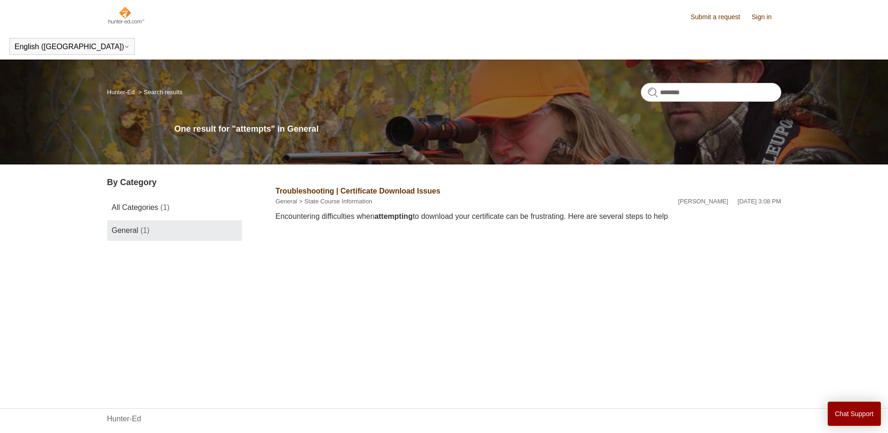 The image size is (888, 433). What do you see at coordinates (159, 92) in the screenshot?
I see `li: Search results` at bounding box center [159, 92].